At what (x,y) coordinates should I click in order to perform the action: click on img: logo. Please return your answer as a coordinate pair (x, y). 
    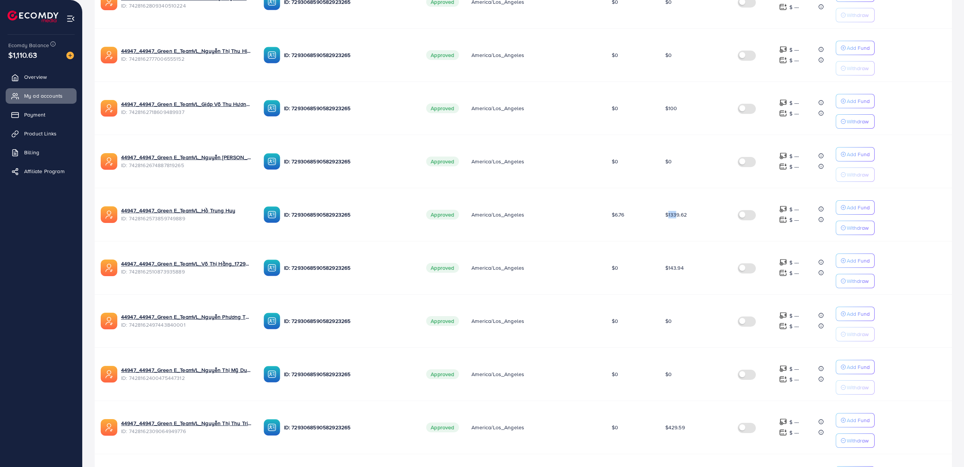
    Looking at the image, I should click on (33, 16).